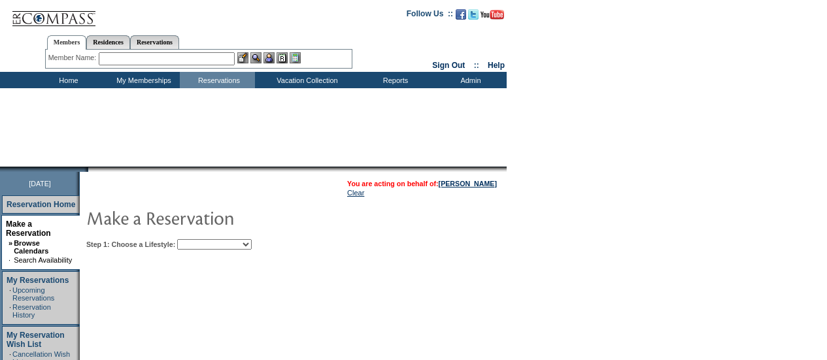  What do you see at coordinates (31, 311) in the screenshot?
I see `a: Reservation History` at bounding box center [31, 311].